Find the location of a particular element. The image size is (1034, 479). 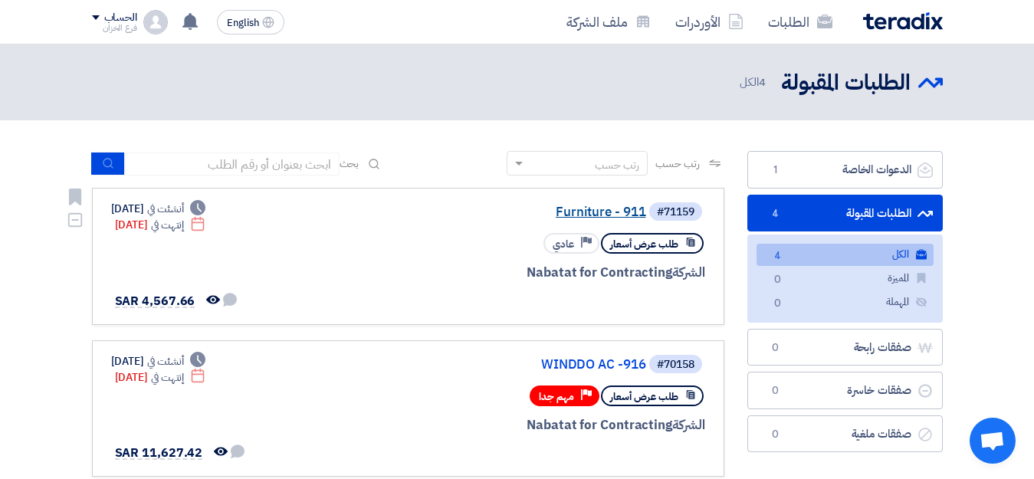

a: الأوردرات is located at coordinates (709, 21).